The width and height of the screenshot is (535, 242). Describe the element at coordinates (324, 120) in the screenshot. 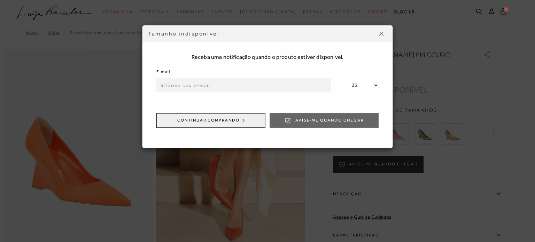

I see `button: Avise-me quando chegar` at that location.